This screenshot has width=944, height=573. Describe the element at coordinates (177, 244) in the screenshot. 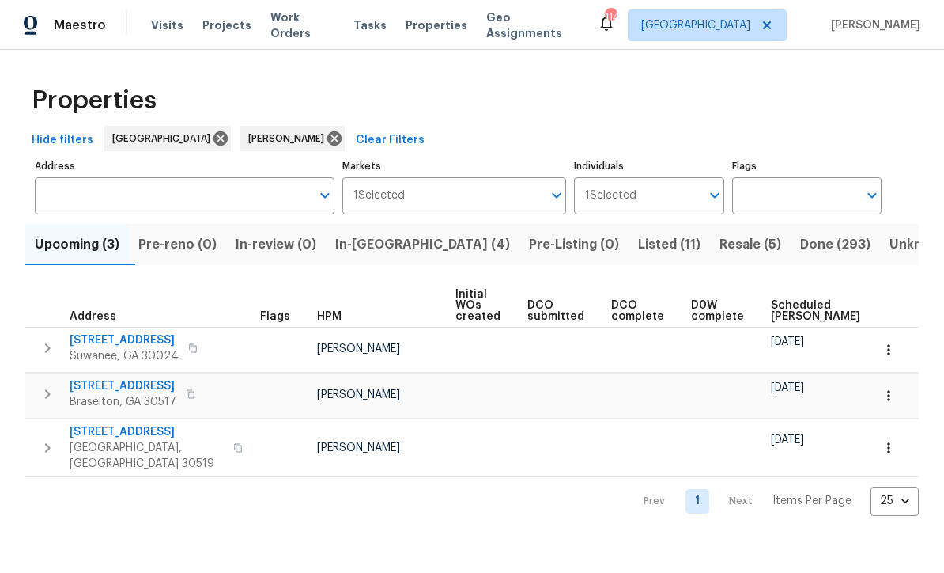

I see `span: Pre-reno (0)` at that location.